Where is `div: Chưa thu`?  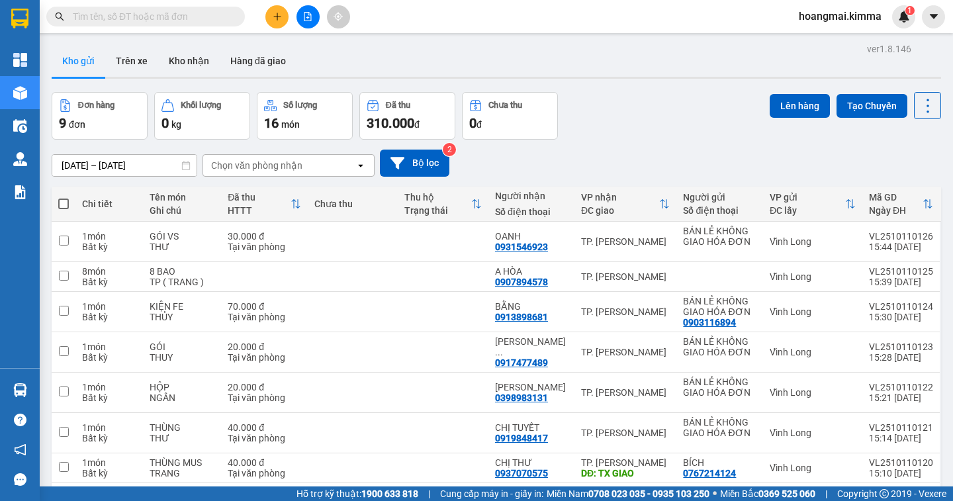
div: Chưa thu is located at coordinates (505, 105).